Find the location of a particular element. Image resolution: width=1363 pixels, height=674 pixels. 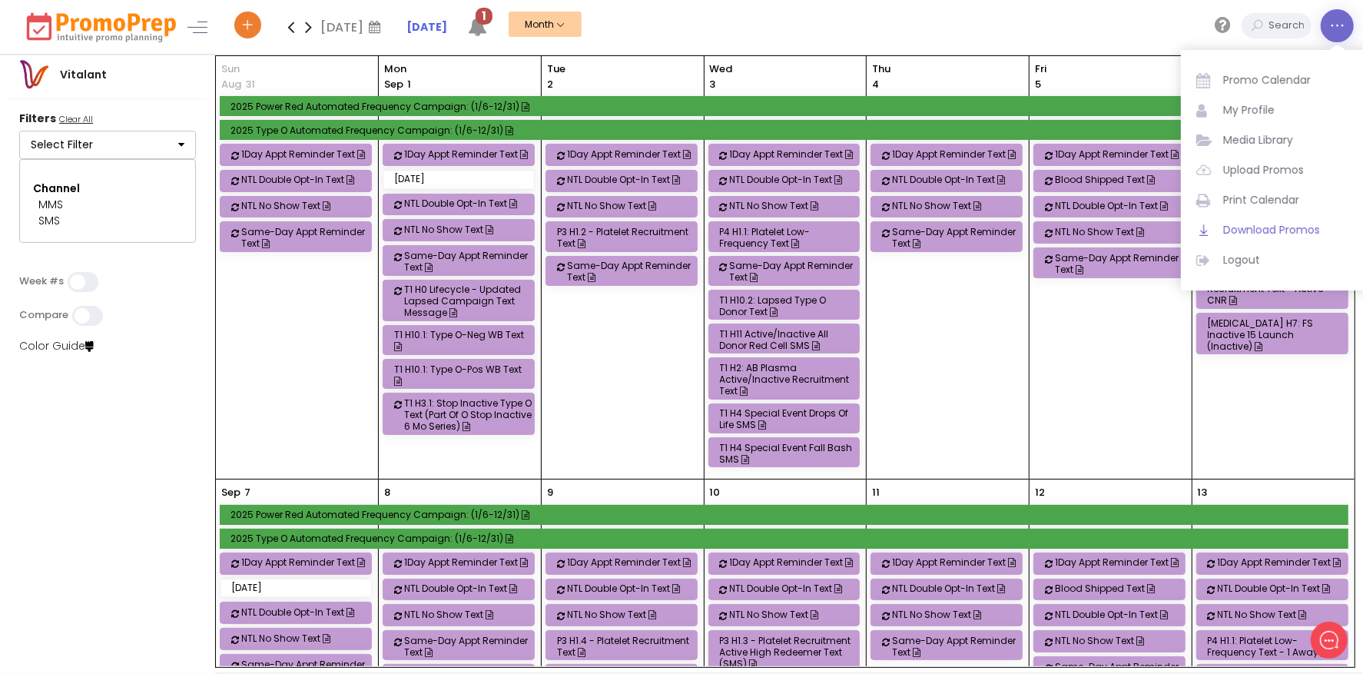

p: 8 is located at coordinates (387, 492).